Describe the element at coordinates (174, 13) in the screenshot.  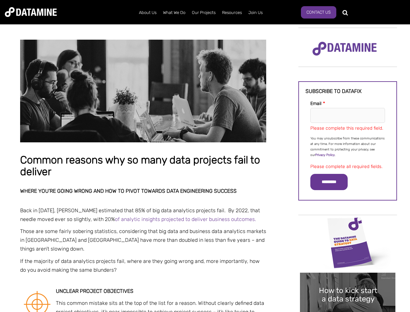
I see `a: What We Do` at that location.